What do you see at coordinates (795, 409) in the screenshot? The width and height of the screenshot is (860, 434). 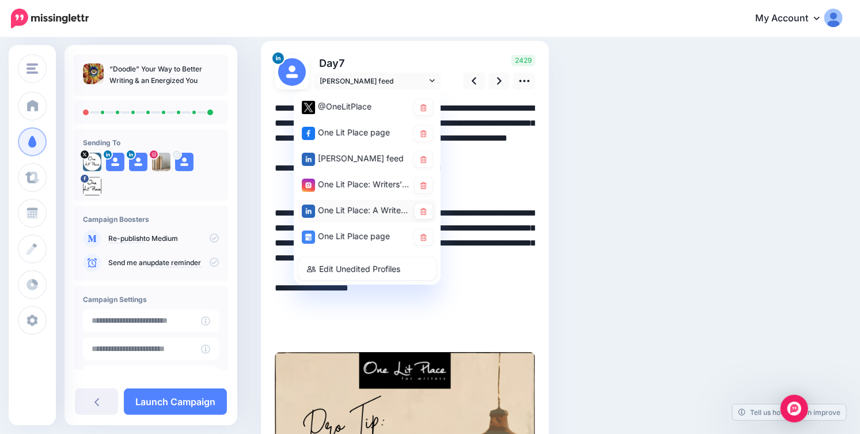 I see `div: Open Intercom Messenger` at bounding box center [795, 409].